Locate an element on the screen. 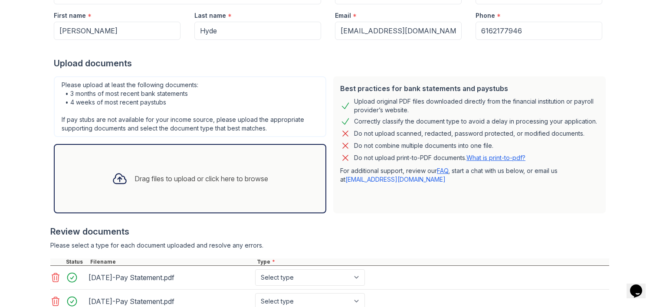 This screenshot has height=307, width=663. a: What is print-to-pdf? is located at coordinates (496, 157).